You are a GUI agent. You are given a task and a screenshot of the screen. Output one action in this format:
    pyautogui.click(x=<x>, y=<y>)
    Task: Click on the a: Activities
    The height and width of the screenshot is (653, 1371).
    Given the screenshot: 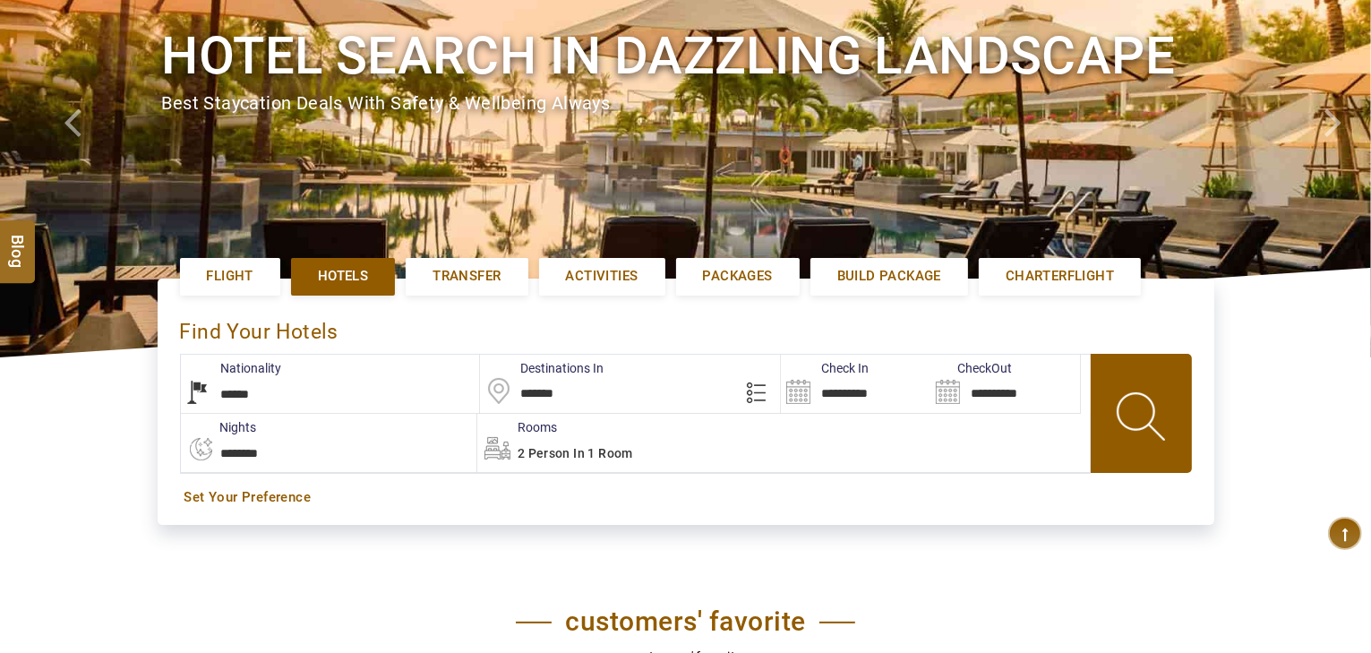 What is the action you would take?
    pyautogui.click(x=602, y=276)
    